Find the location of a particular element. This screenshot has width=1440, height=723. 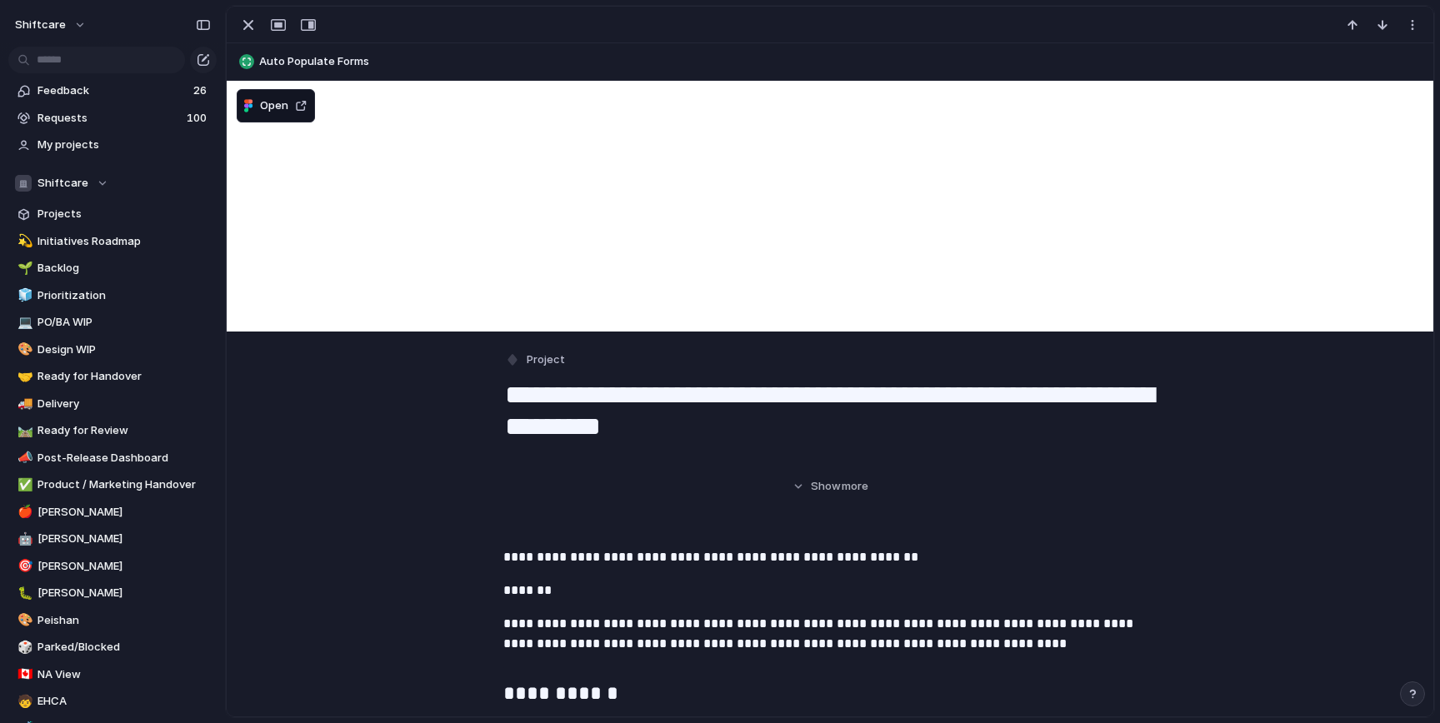

div: 🎲Parked/Blocked is located at coordinates (112, 647).